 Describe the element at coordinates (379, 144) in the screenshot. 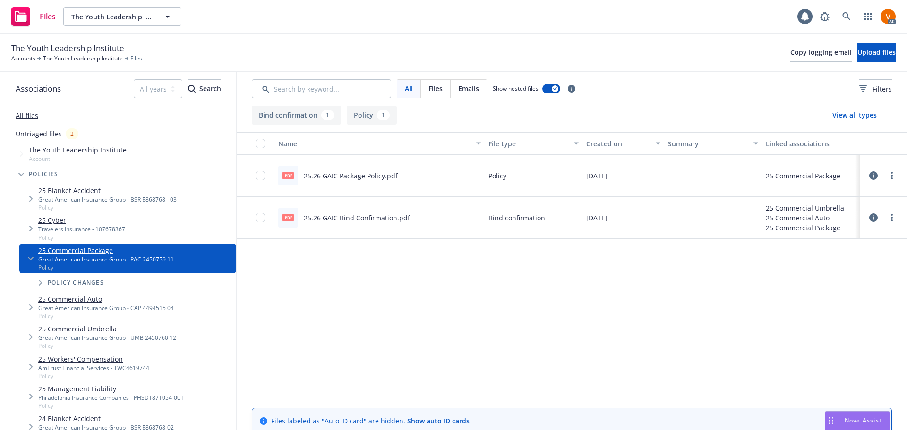

I see `button: Name` at that location.